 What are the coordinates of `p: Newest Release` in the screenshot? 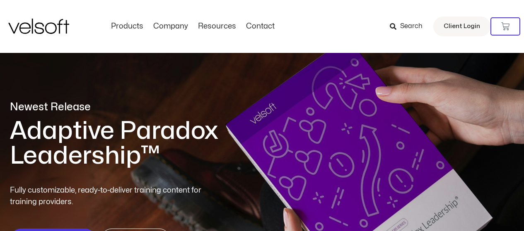 It's located at (161, 107).